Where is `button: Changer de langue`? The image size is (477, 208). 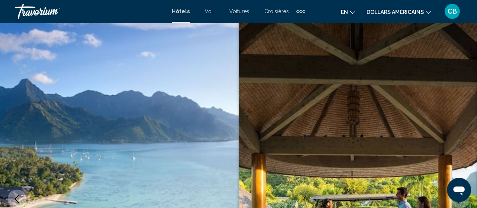 button: Changer de langue is located at coordinates (348, 12).